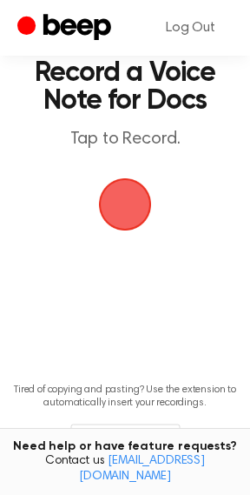  What do you see at coordinates (125, 139) in the screenshot?
I see `p: Tap to Record.` at bounding box center [125, 139].